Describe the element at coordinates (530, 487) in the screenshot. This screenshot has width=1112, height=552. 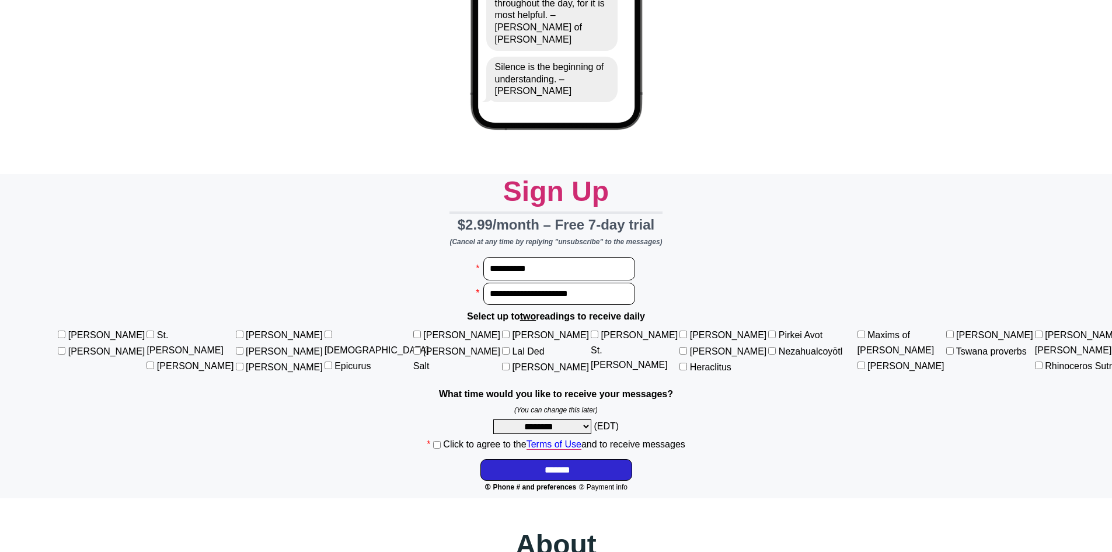
I see `span: ① Phone # and preferences` at that location.